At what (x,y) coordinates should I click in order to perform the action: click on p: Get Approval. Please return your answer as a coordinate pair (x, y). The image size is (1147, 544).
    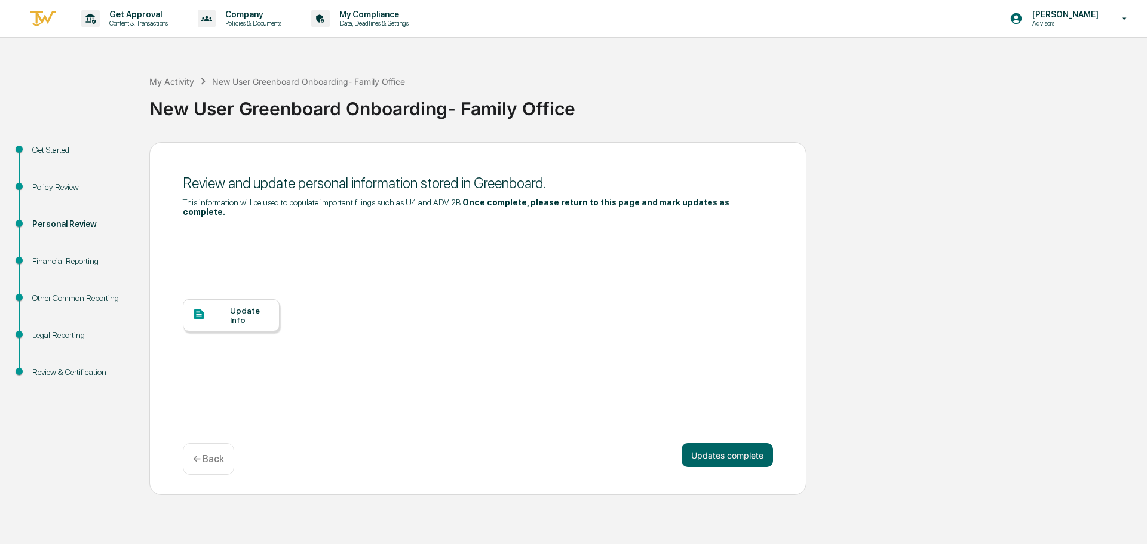
    Looking at the image, I should click on (137, 14).